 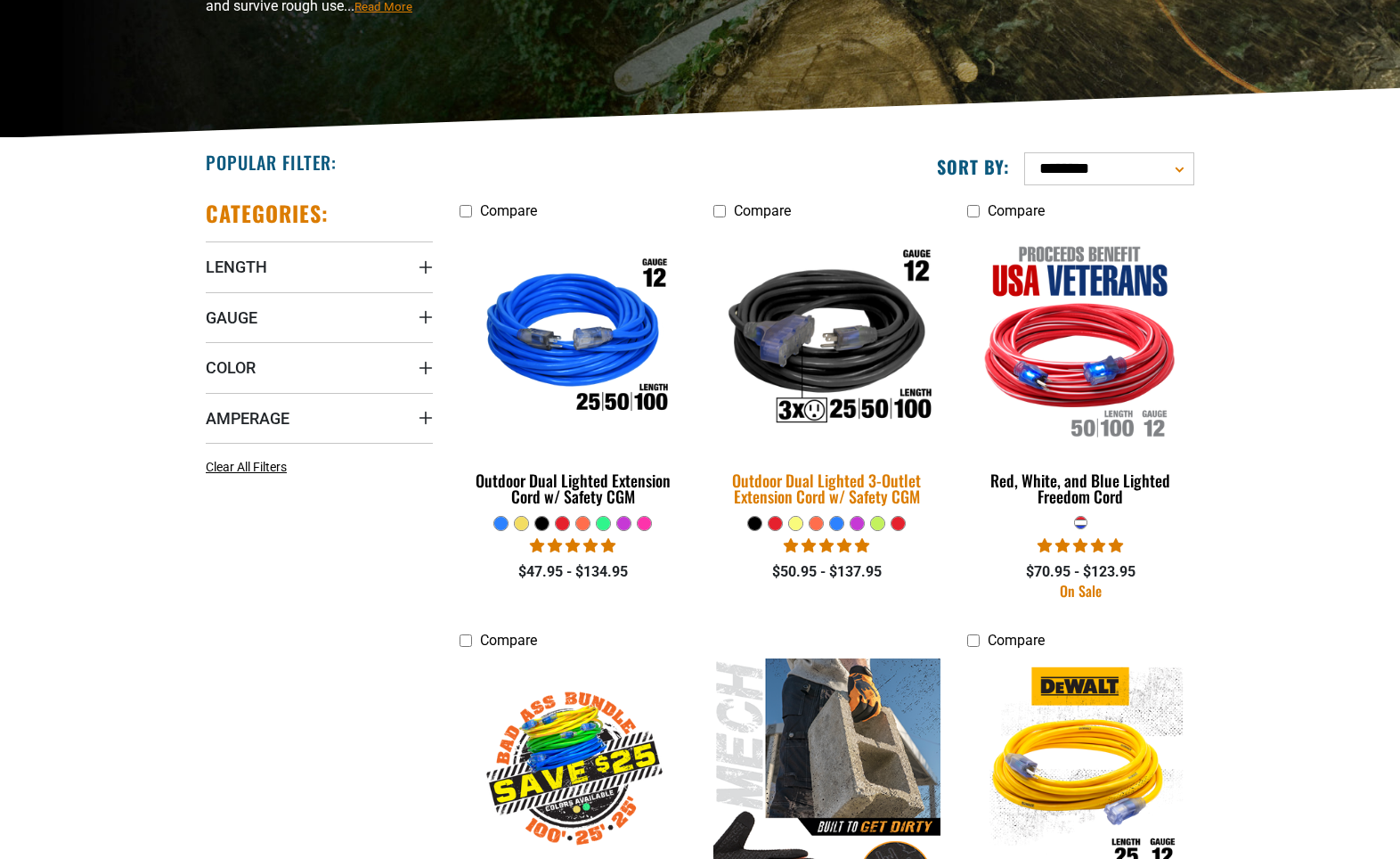 What do you see at coordinates (573, 372) in the screenshot?
I see `a: Outdoor Dual Lighted Extension Cord w/ Safety CGM Outdoor Dual Lighted Extension Cord w/ Safety CGM` at bounding box center [573, 372].